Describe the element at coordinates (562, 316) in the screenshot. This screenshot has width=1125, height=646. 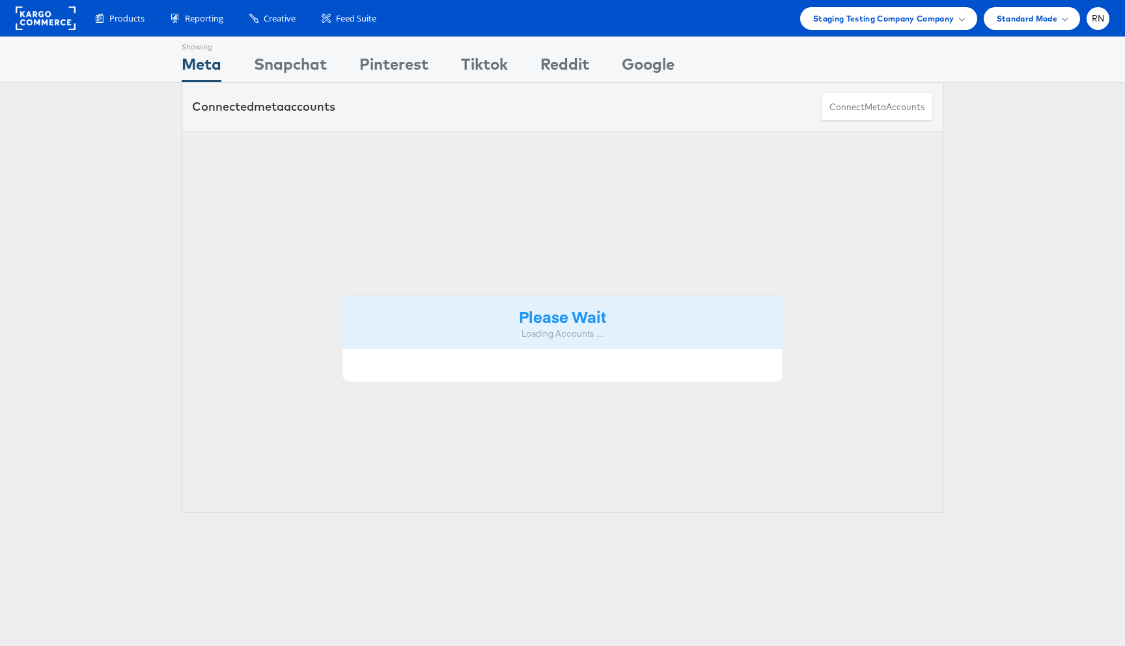
I see `strong: Please Wait` at that location.